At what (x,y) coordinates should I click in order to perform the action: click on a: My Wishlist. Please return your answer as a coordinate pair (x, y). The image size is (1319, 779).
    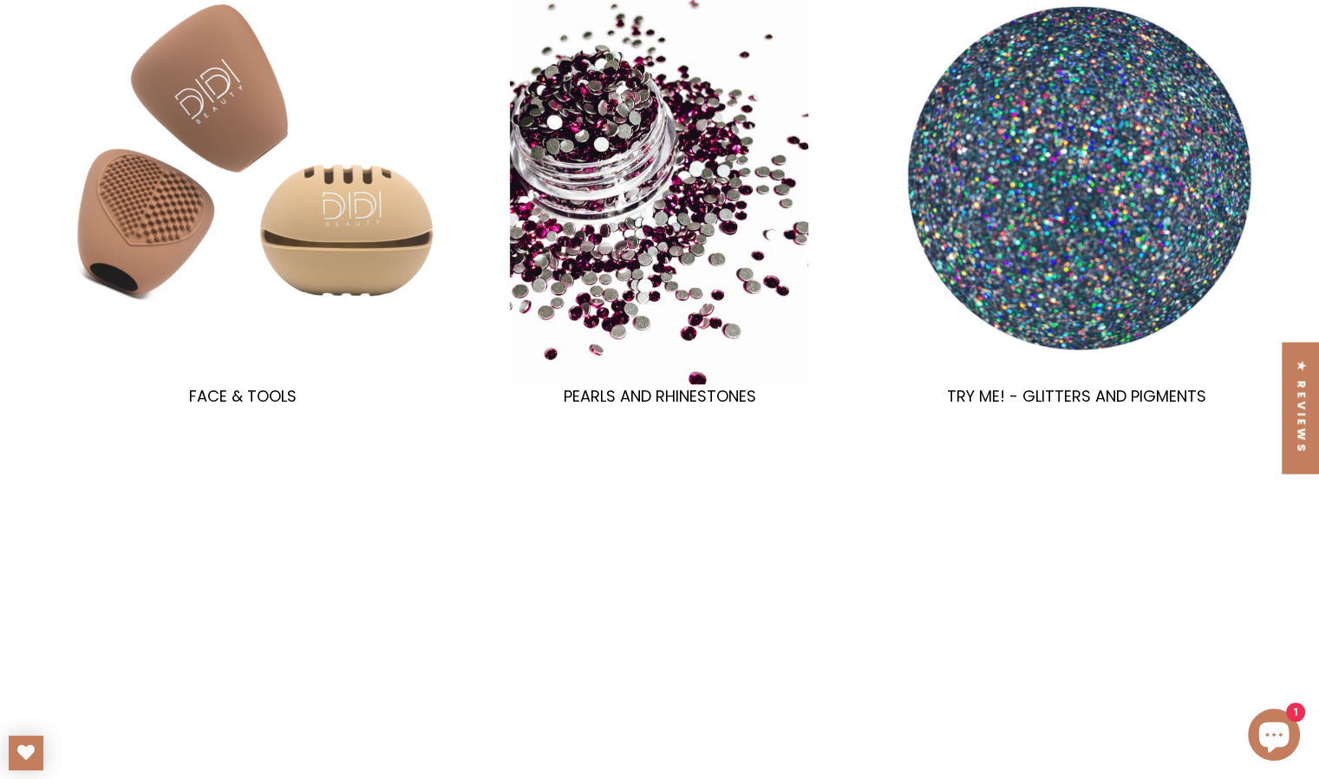
    Looking at the image, I should click on (26, 753).